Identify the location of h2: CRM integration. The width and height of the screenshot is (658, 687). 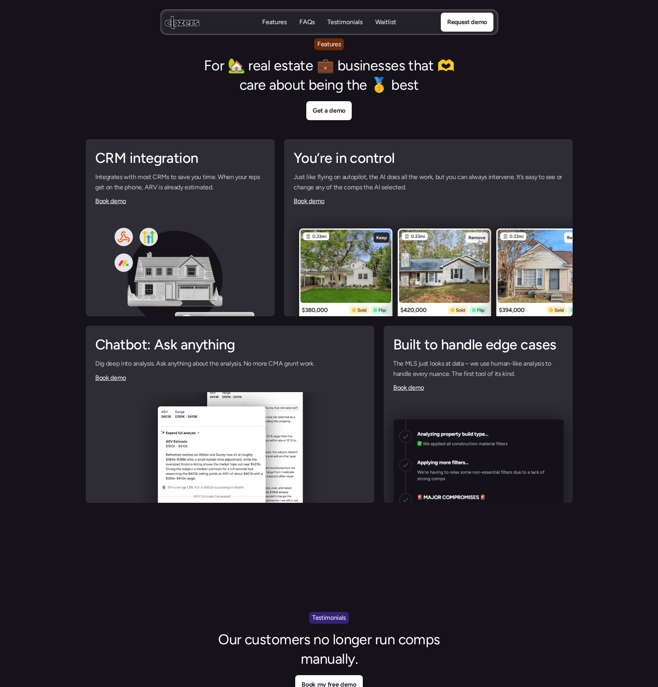
(180, 158).